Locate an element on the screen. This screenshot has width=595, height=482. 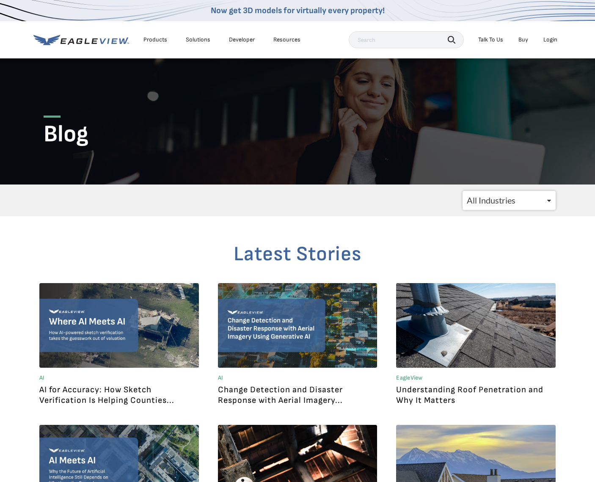
a: AI for Accuracy: How Sketch Verification Is Helping Counties... is located at coordinates (107, 395).